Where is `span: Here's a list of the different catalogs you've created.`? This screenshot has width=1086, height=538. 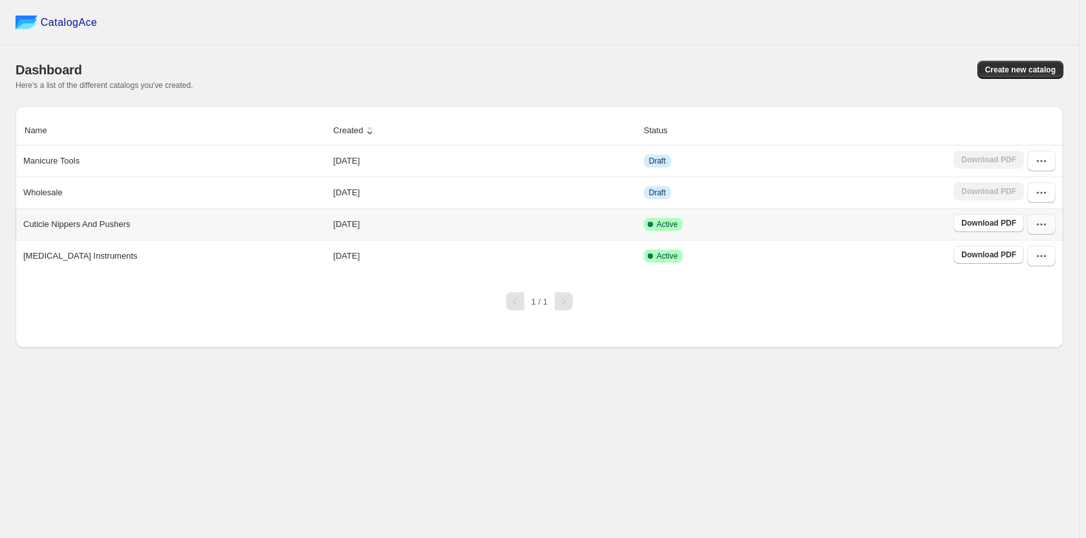 span: Here's a list of the different catalogs you've created. is located at coordinates (104, 85).